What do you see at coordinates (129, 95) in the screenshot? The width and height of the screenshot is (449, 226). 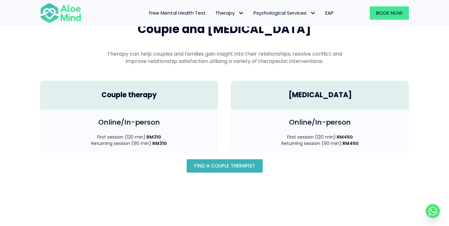 I see `h4: Couple therapy` at bounding box center [129, 95].